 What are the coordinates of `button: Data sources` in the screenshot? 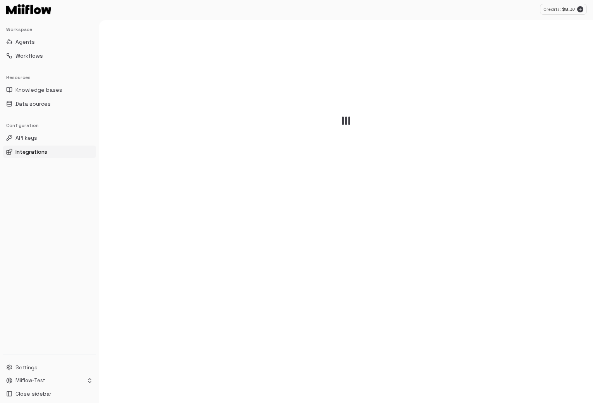 It's located at (50, 104).